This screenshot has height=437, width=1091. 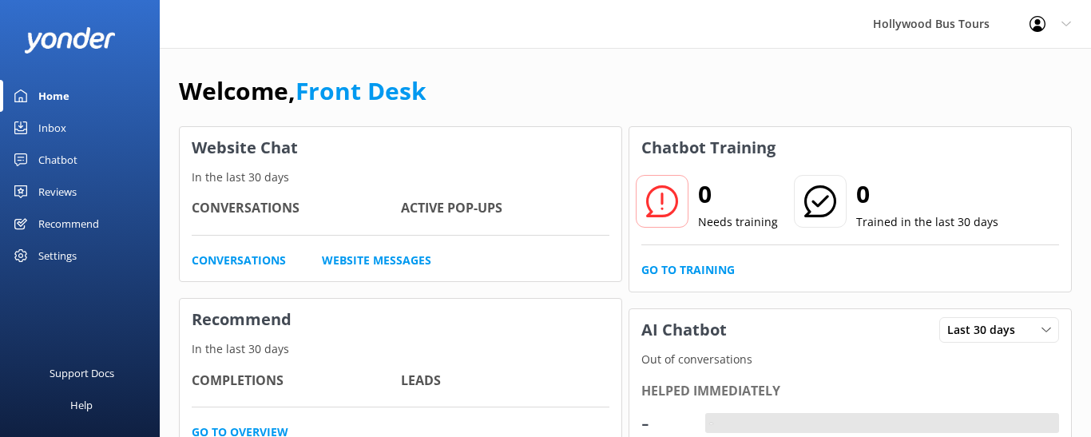 I want to click on h4: Leads, so click(x=506, y=381).